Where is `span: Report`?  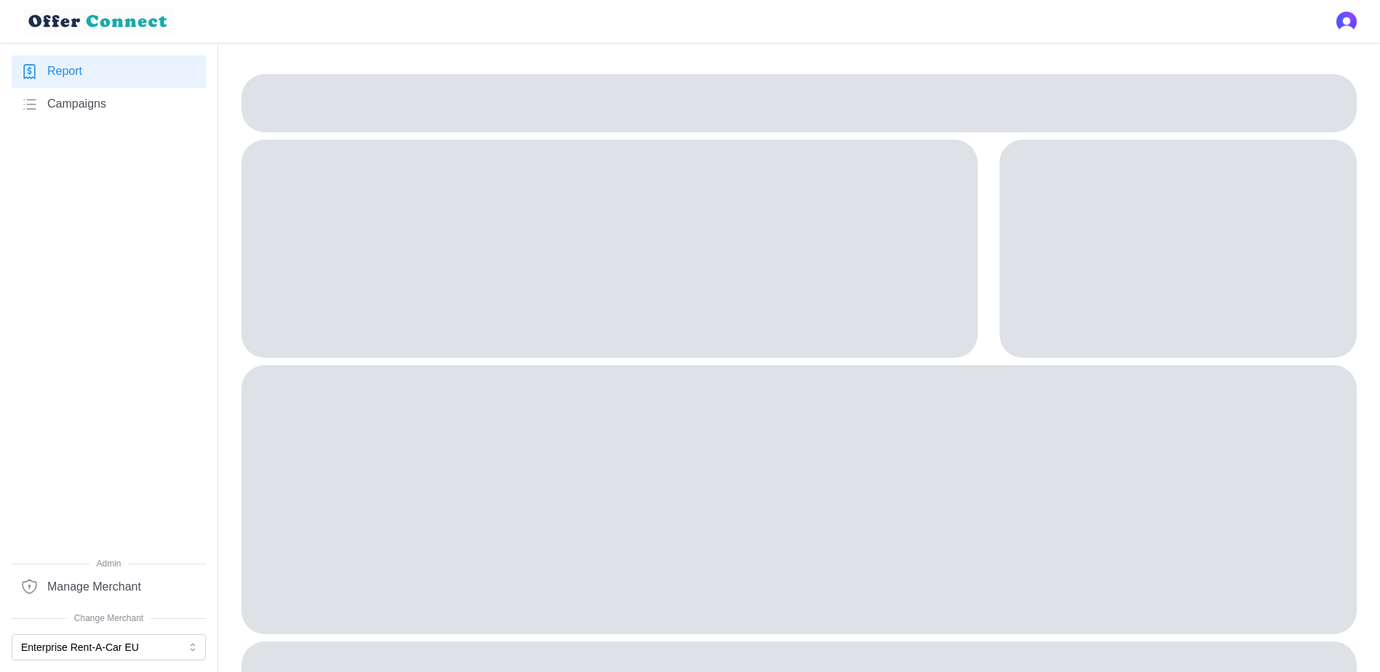
span: Report is located at coordinates (65, 71).